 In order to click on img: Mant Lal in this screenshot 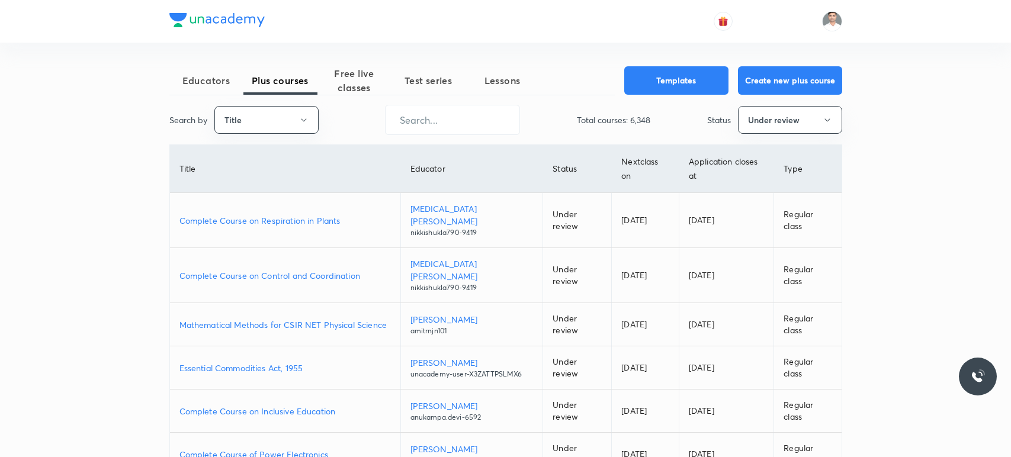, I will do `click(832, 21)`.